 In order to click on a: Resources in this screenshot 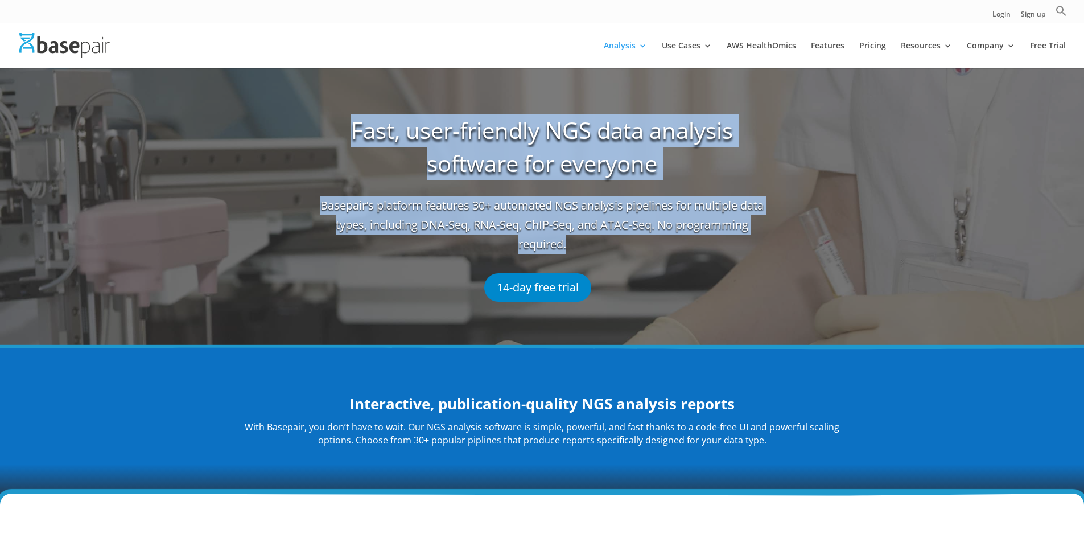, I will do `click(926, 55)`.